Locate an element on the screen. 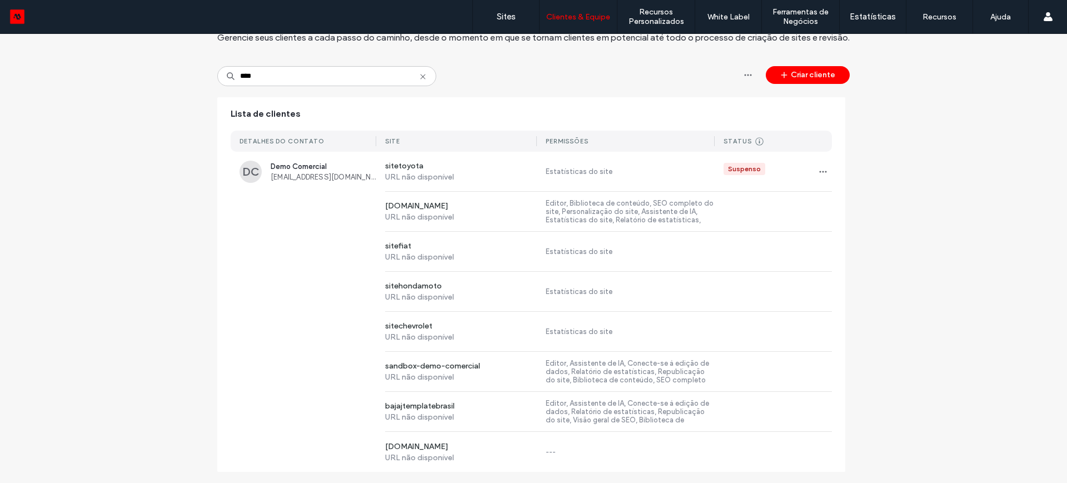 Image resolution: width=1067 pixels, height=483 pixels. label: sitehondamoto is located at coordinates (461, 287).